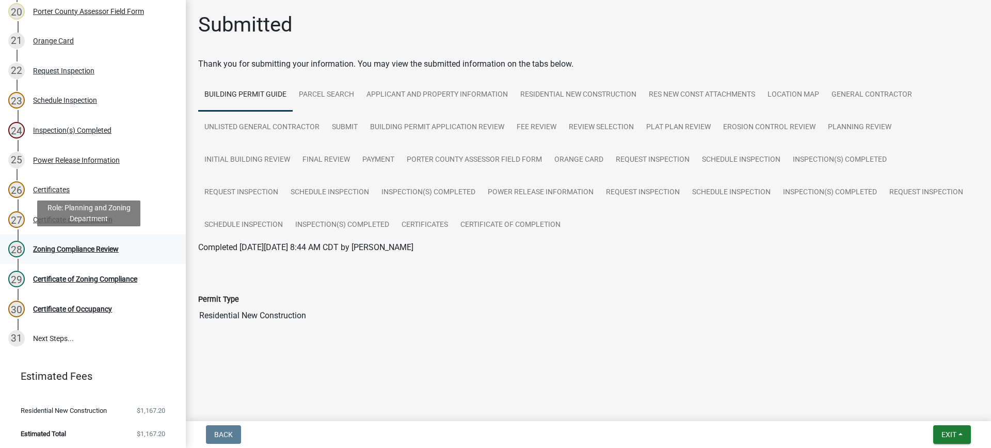  I want to click on a: Applicant and Property Information, so click(437, 95).